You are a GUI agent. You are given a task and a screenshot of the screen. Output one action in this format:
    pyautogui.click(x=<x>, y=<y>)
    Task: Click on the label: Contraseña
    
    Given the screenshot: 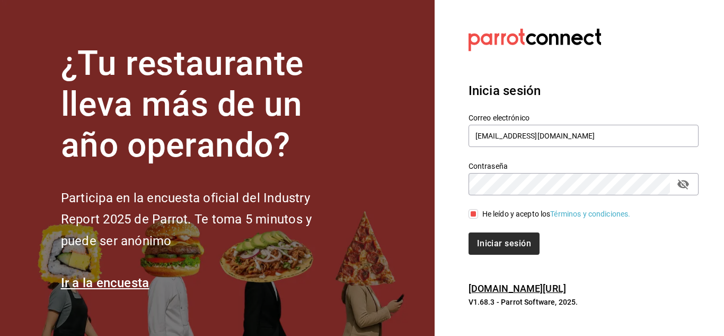 What is the action you would take?
    pyautogui.click(x=584, y=166)
    